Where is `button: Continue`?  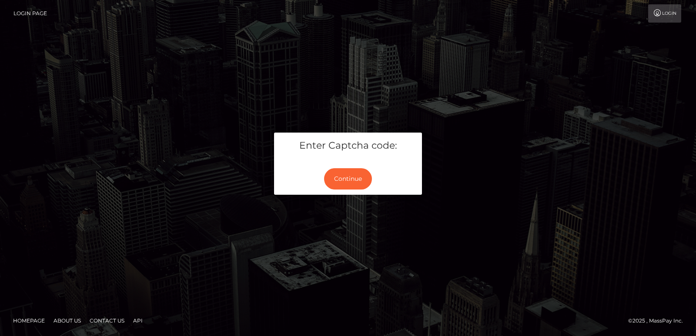
button: Continue is located at coordinates (348, 179).